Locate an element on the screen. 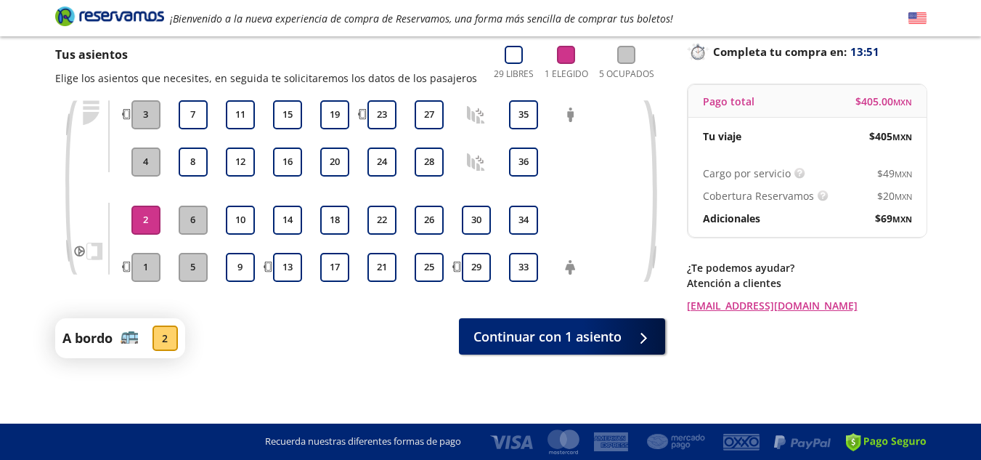 The image size is (981, 460). button: 9 is located at coordinates (240, 267).